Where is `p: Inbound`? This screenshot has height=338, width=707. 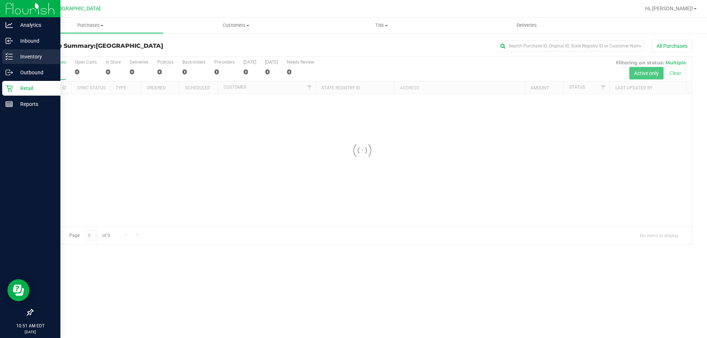 p: Inbound is located at coordinates (35, 41).